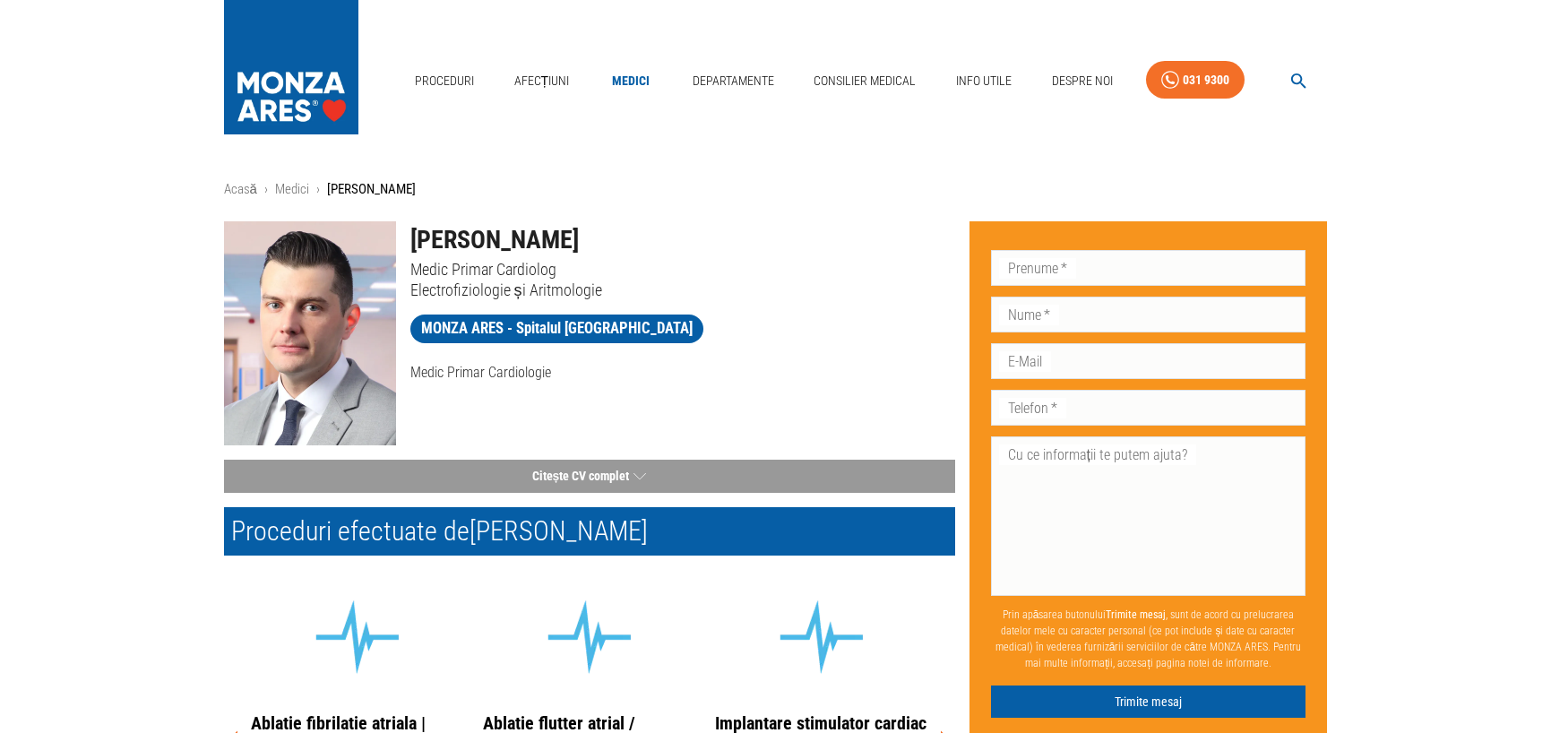  Describe the element at coordinates (683, 289) in the screenshot. I see `p: Electrofiziologie și Aritmologie` at that location.